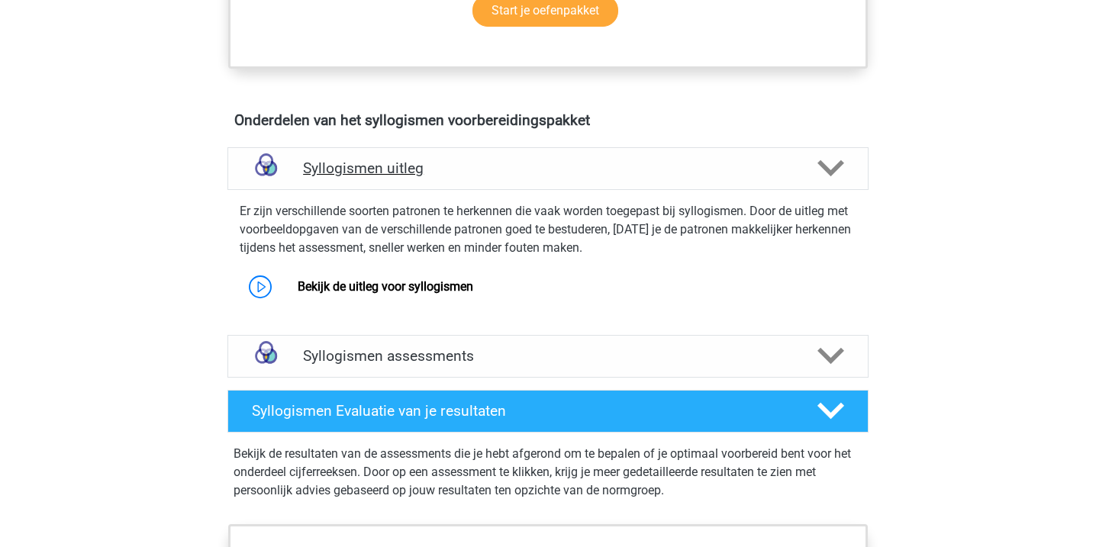 The width and height of the screenshot is (1096, 547). I want to click on h4: Syllogismen uitleg, so click(548, 168).